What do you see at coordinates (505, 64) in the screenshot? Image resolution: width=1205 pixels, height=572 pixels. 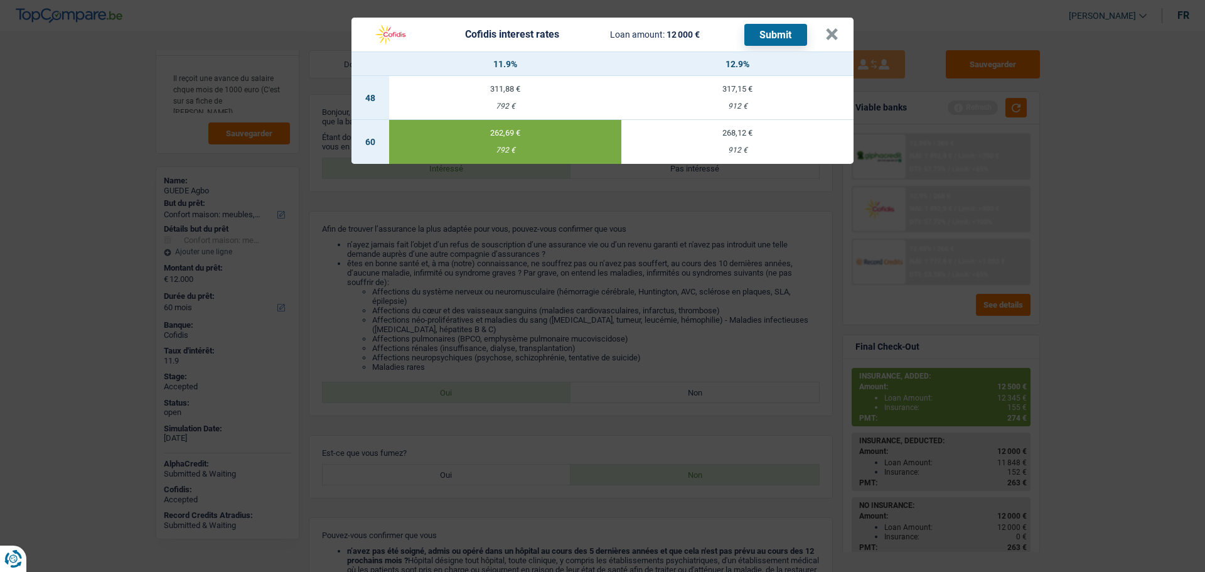 I see `th: 11.9%` at bounding box center [505, 64].